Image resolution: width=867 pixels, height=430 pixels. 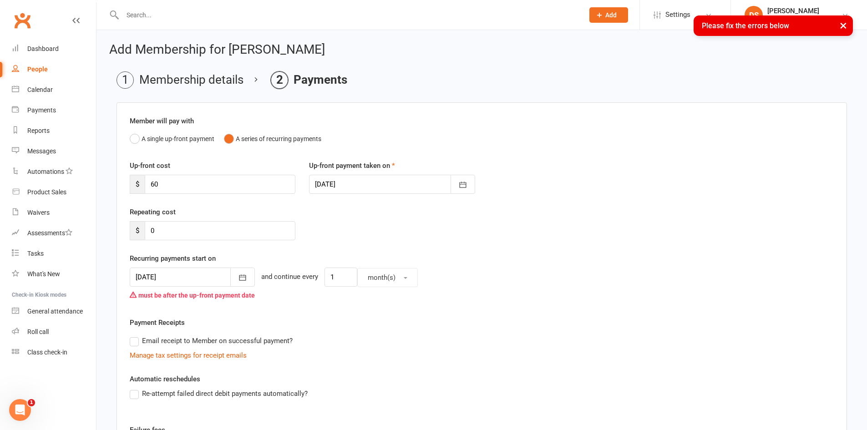 What do you see at coordinates (162, 121) in the screenshot?
I see `label: Member will pay with` at bounding box center [162, 121].